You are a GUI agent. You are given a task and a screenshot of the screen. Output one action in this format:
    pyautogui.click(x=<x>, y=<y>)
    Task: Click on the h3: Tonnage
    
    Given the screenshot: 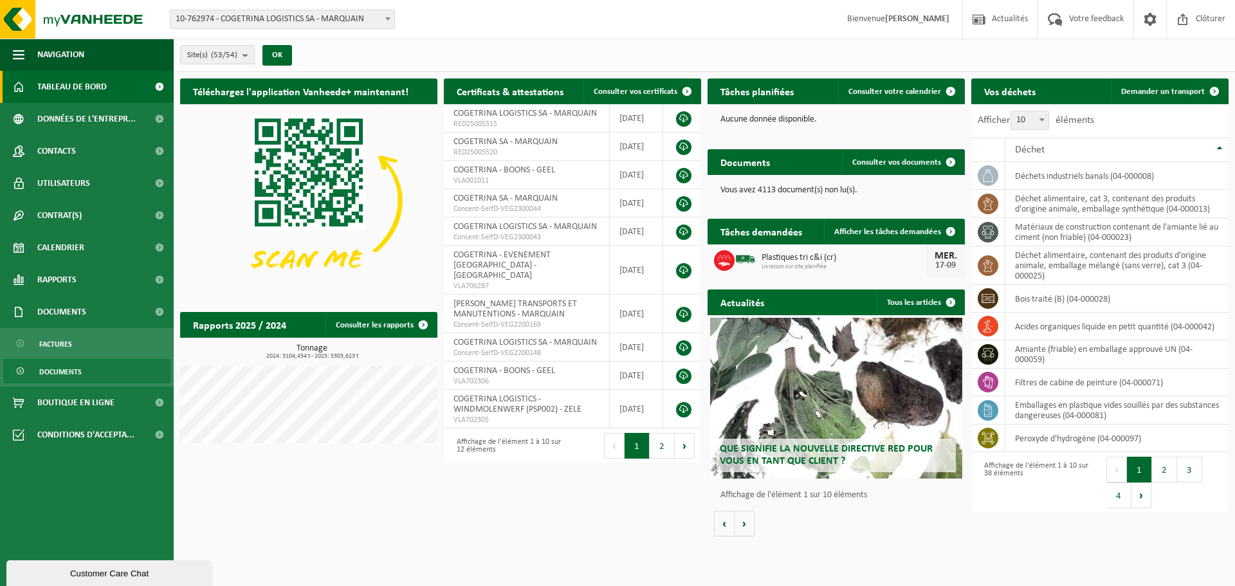 What is the action you would take?
    pyautogui.click(x=312, y=352)
    